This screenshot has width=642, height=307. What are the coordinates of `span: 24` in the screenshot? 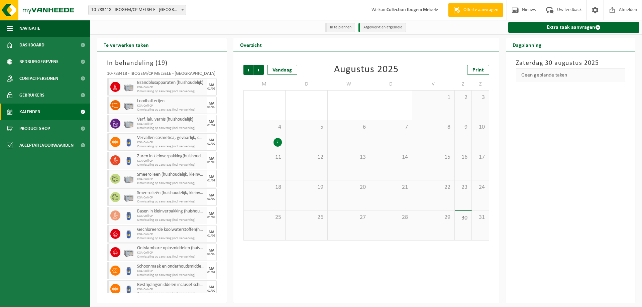 It's located at (480, 188).